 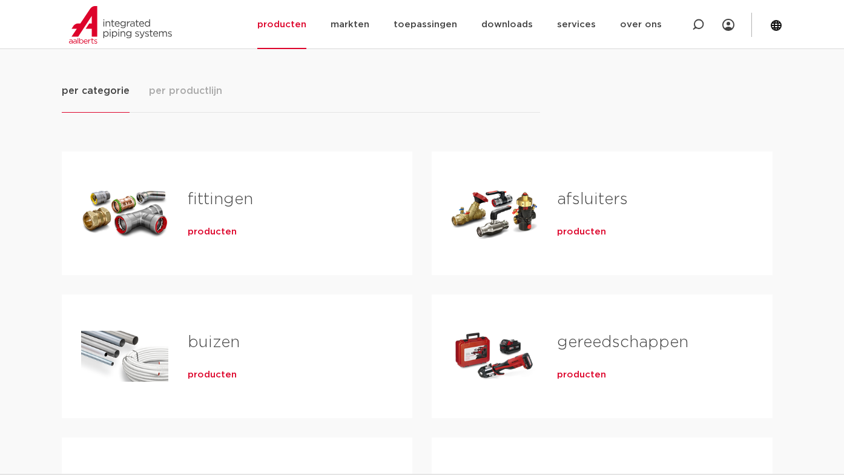 I want to click on span: per productlijn, so click(x=185, y=91).